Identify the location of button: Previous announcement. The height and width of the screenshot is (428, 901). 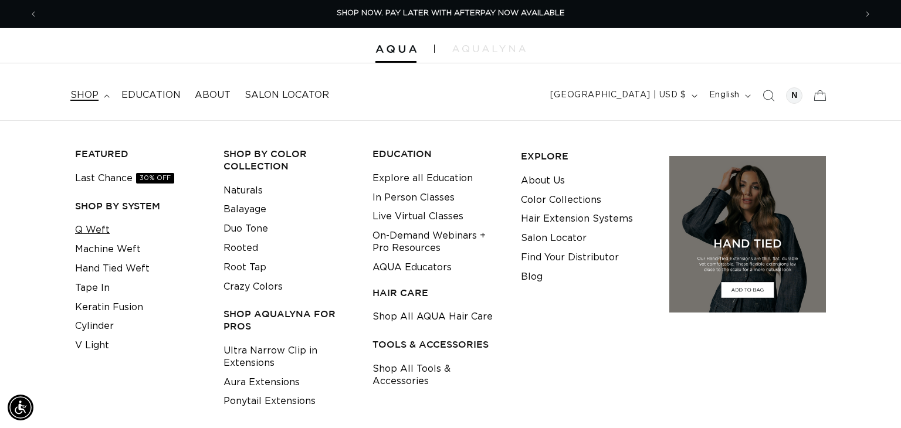
(33, 14).